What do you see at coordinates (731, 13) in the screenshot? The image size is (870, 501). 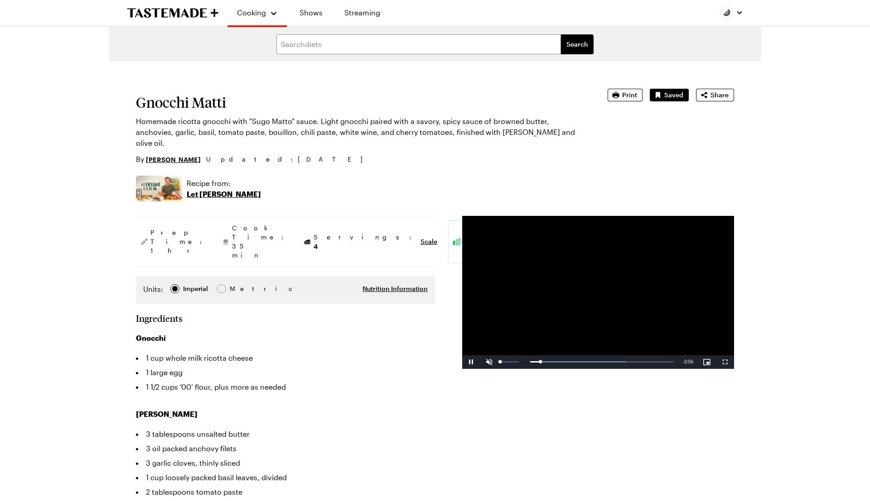 I see `button: Profile picture` at bounding box center [731, 13].